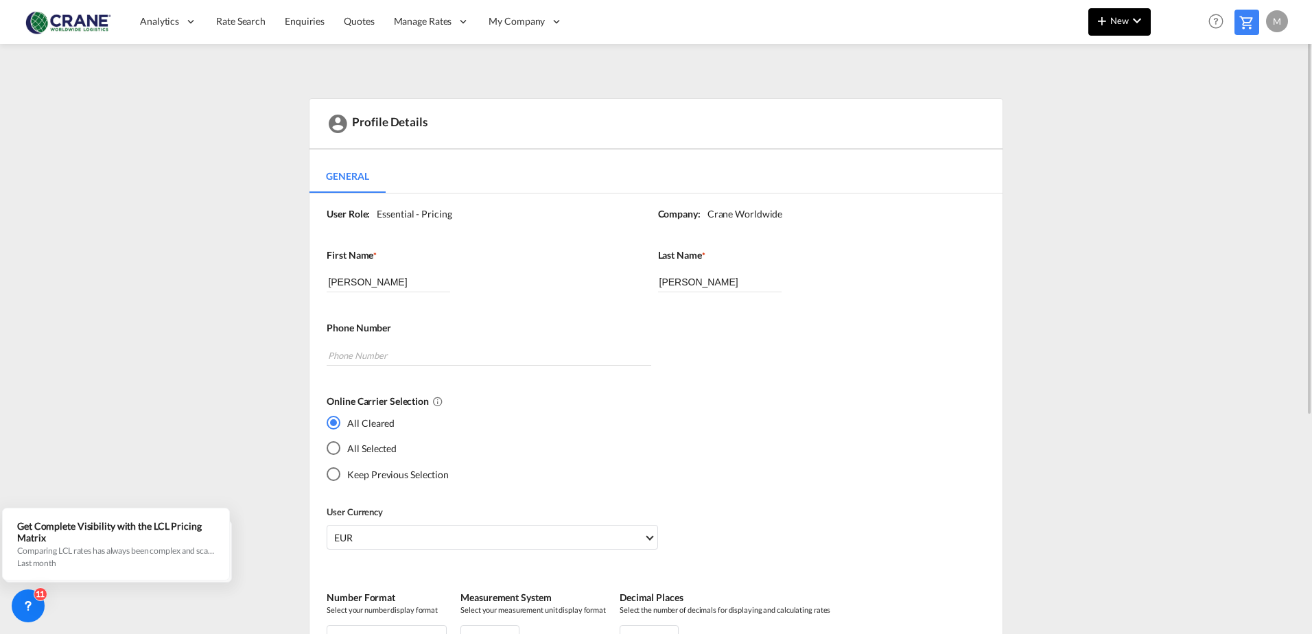  Describe the element at coordinates (388, 474) in the screenshot. I see `md-radio-button: Keep Previous Selection` at that location.